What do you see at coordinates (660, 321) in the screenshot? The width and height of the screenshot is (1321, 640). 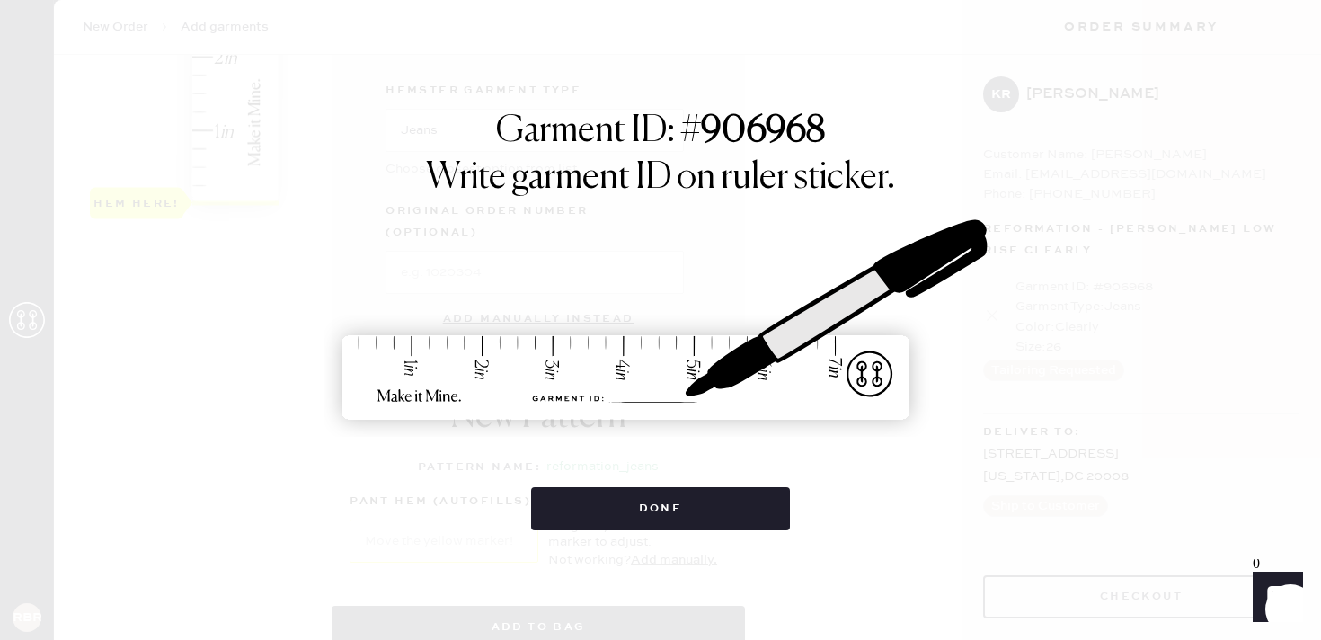 I see `img: ruler-sticker-sharpie.svg` at bounding box center [660, 321].